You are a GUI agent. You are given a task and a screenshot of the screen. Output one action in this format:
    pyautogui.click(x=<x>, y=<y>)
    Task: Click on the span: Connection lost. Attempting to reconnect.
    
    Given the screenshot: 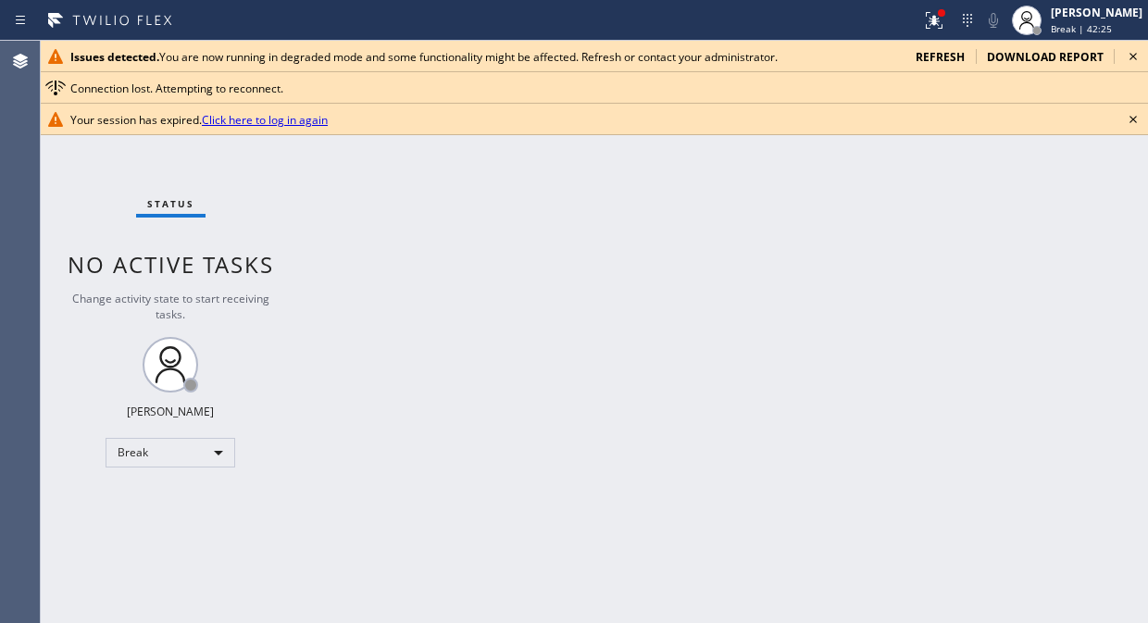 What is the action you would take?
    pyautogui.click(x=177, y=88)
    